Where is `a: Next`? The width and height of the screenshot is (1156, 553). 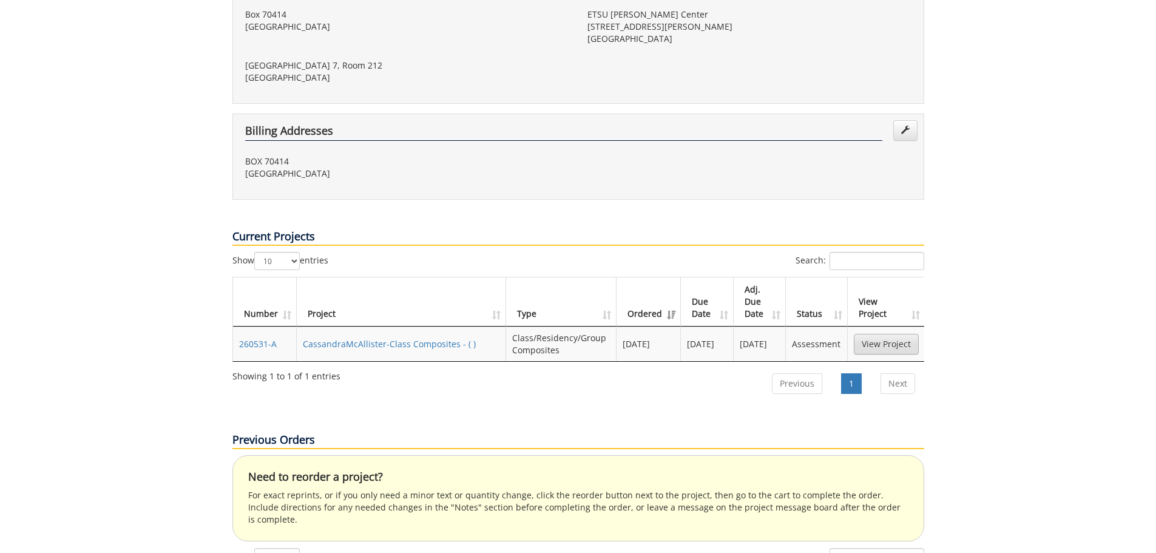
a: Next is located at coordinates (897, 383).